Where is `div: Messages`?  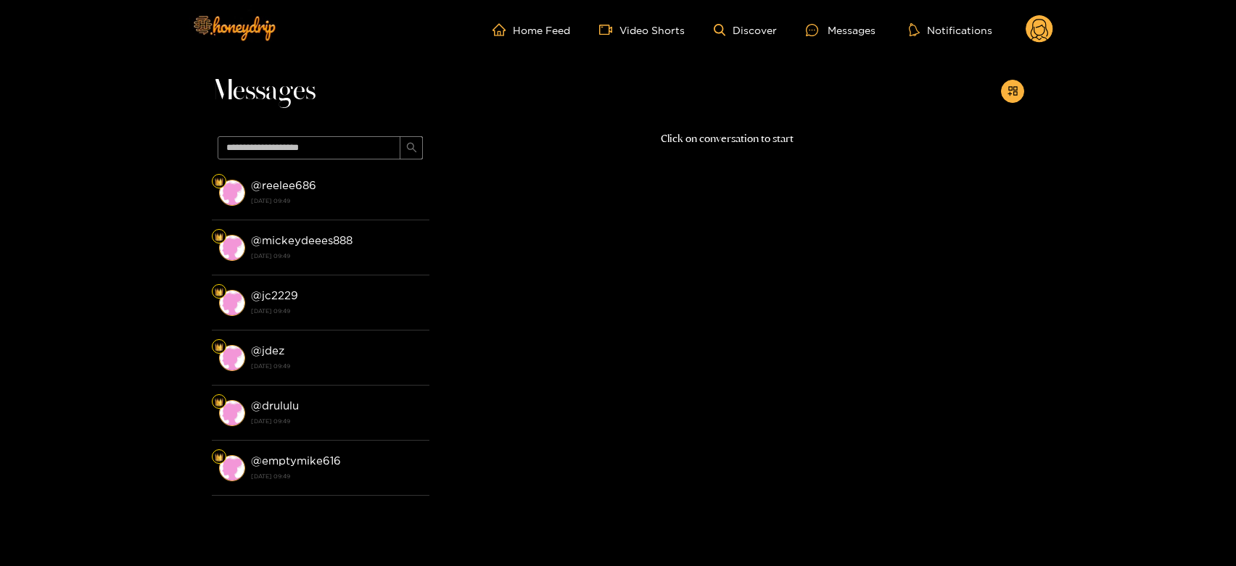 div: Messages is located at coordinates (841, 30).